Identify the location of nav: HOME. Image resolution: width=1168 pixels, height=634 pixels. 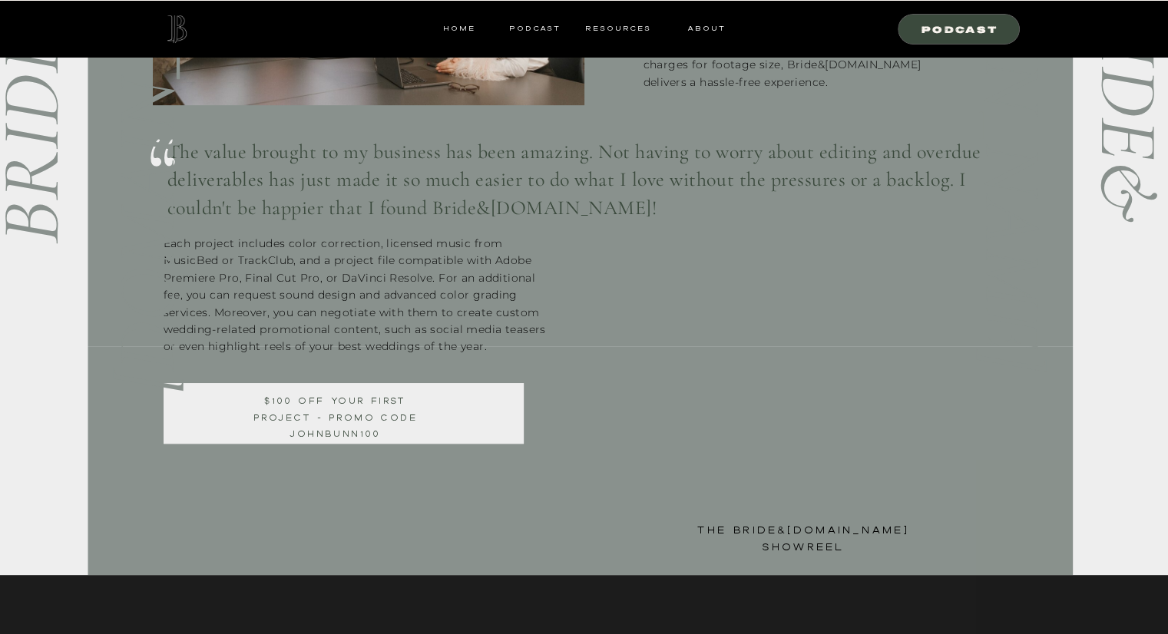
(459, 28).